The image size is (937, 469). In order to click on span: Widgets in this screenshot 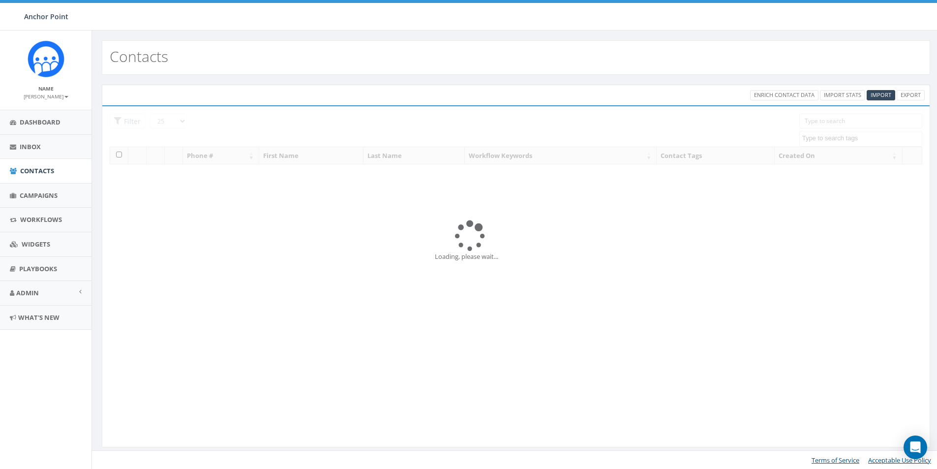, I will do `click(36, 244)`.